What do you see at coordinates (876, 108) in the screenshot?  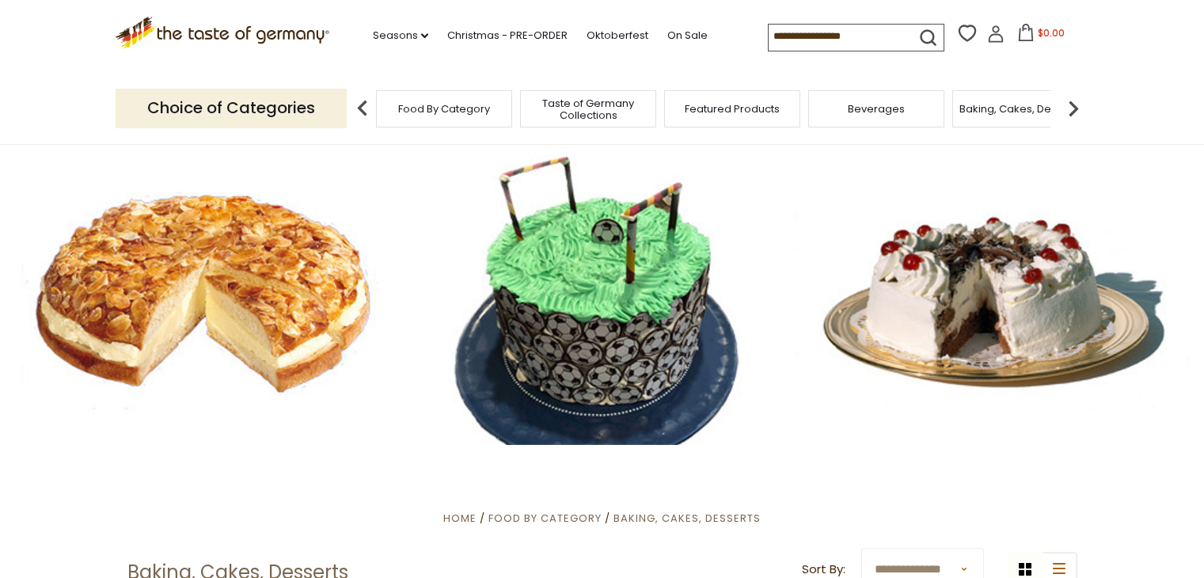 I see `a: Beverages` at bounding box center [876, 108].